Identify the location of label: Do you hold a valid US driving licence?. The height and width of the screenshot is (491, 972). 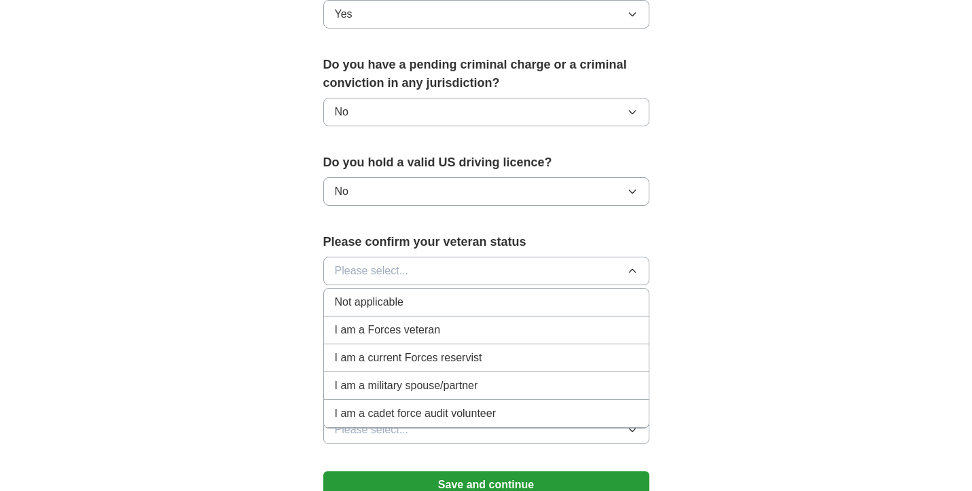
(486, 162).